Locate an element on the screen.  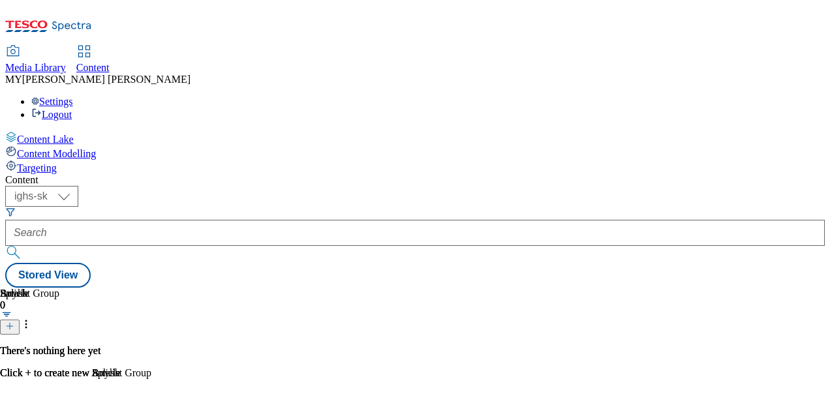
a: Content is located at coordinates (93, 60).